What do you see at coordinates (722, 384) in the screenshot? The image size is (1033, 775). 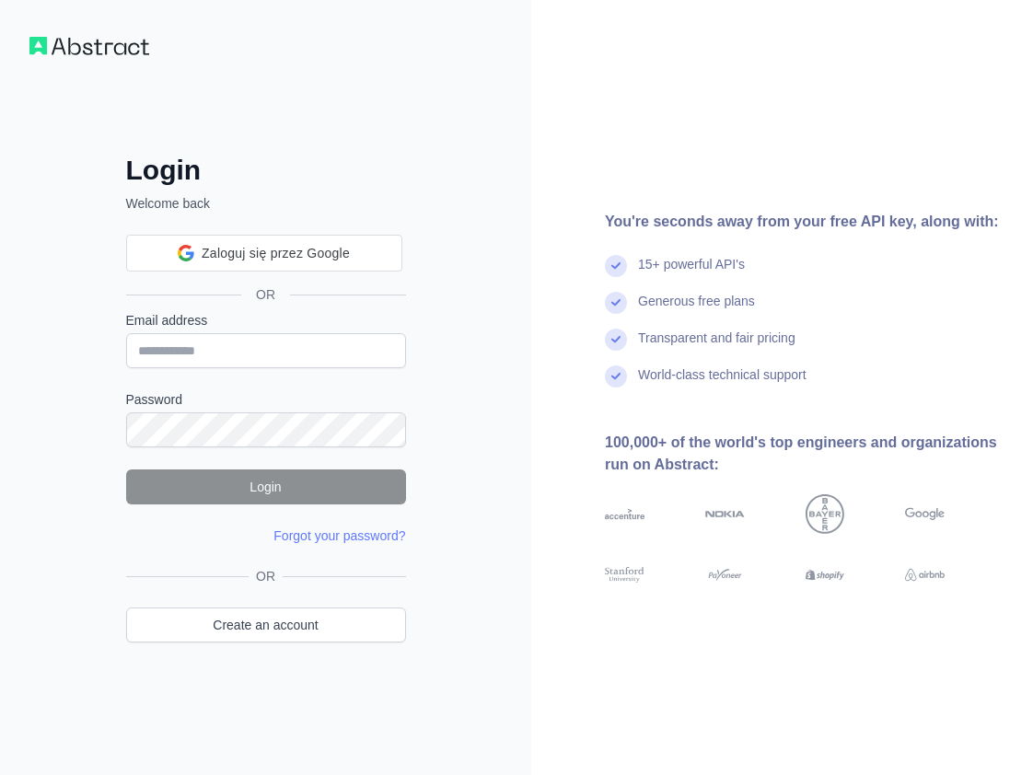 I see `div: World-class technical support` at bounding box center [722, 384].